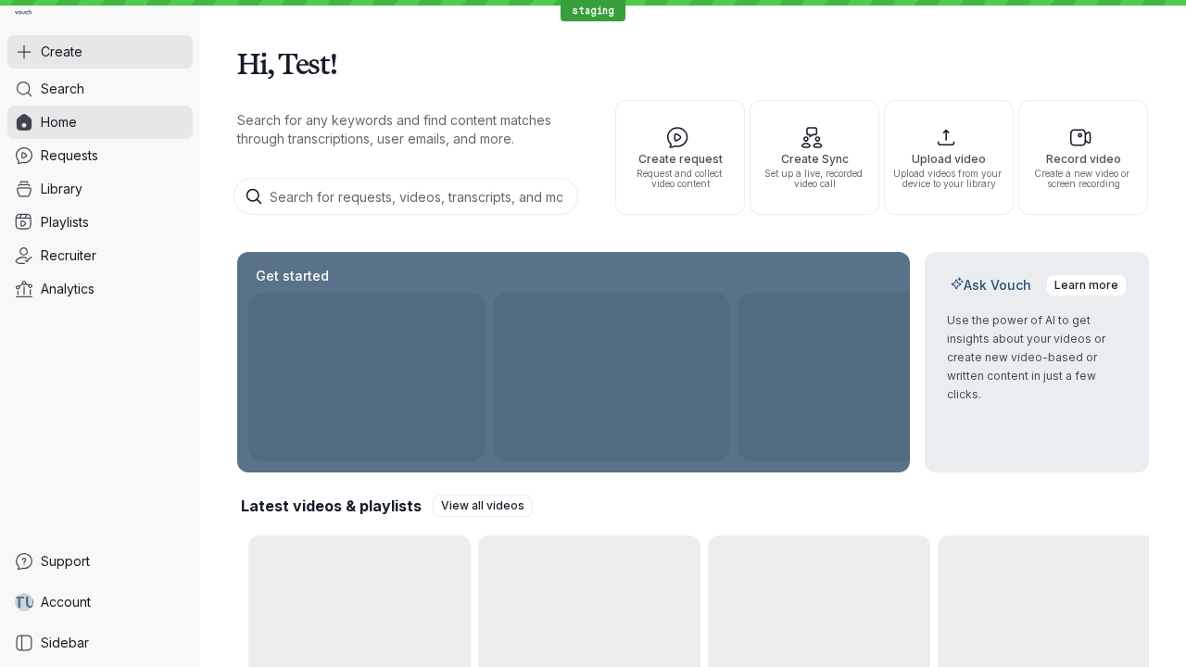  Describe the element at coordinates (62, 89) in the screenshot. I see `span: Search` at that location.